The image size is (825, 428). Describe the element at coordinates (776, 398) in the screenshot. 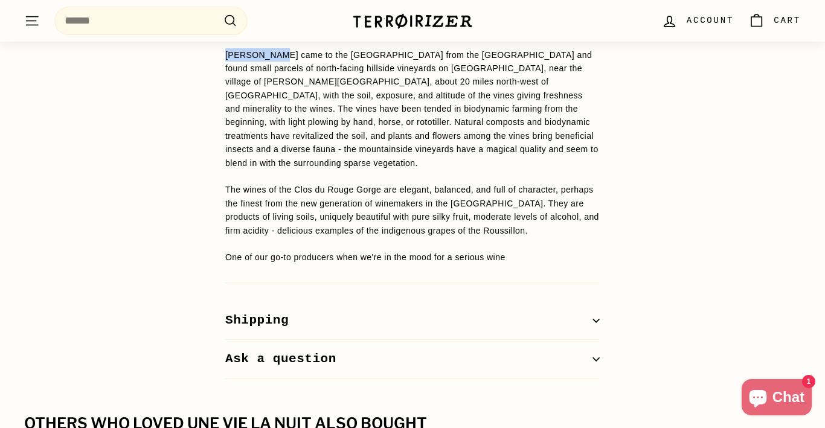

I see `inbox-online-store-chat: Shopify online store chat` at that location.